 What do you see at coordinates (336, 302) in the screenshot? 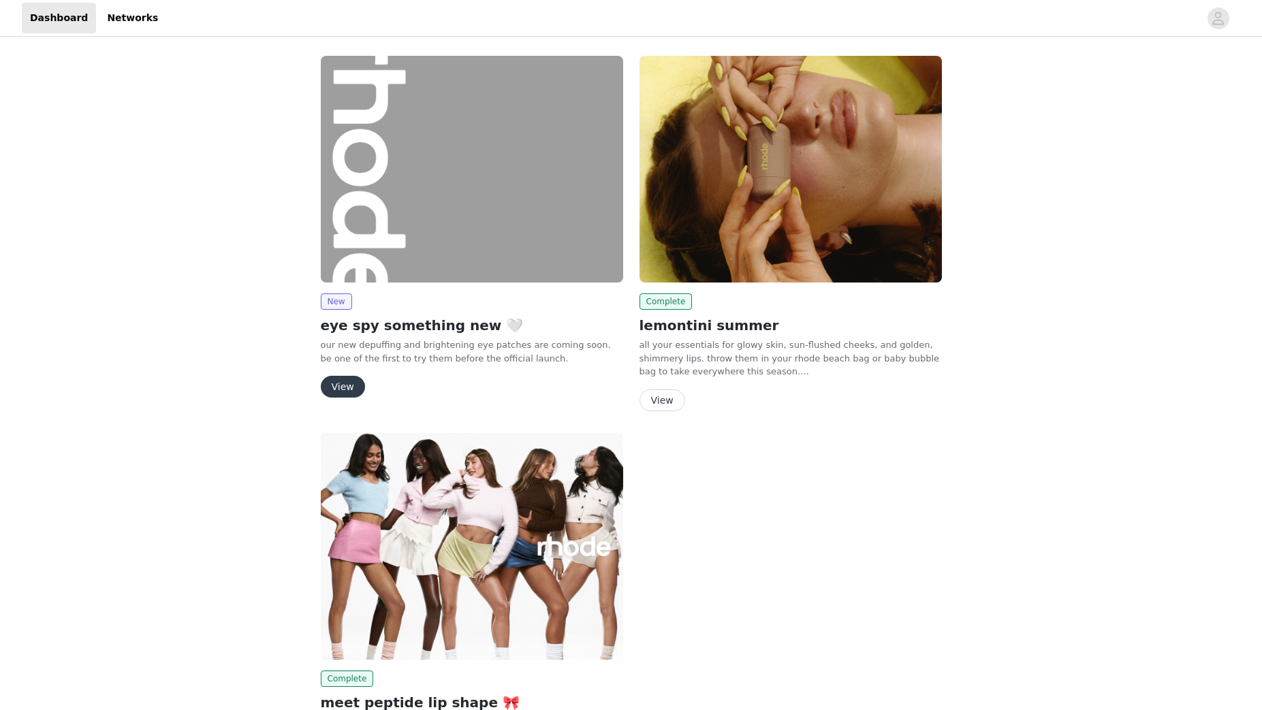
I see `span: New` at bounding box center [336, 302].